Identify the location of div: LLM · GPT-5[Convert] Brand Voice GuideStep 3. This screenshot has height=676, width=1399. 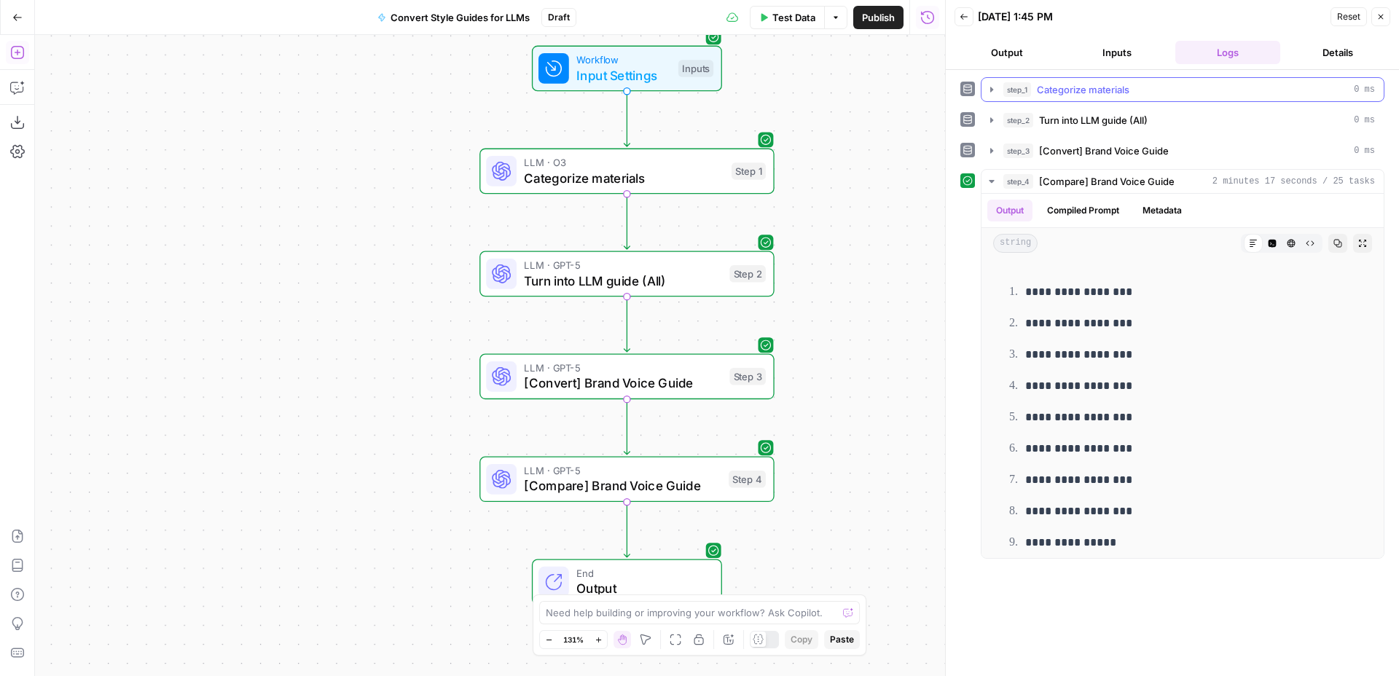
(627, 376).